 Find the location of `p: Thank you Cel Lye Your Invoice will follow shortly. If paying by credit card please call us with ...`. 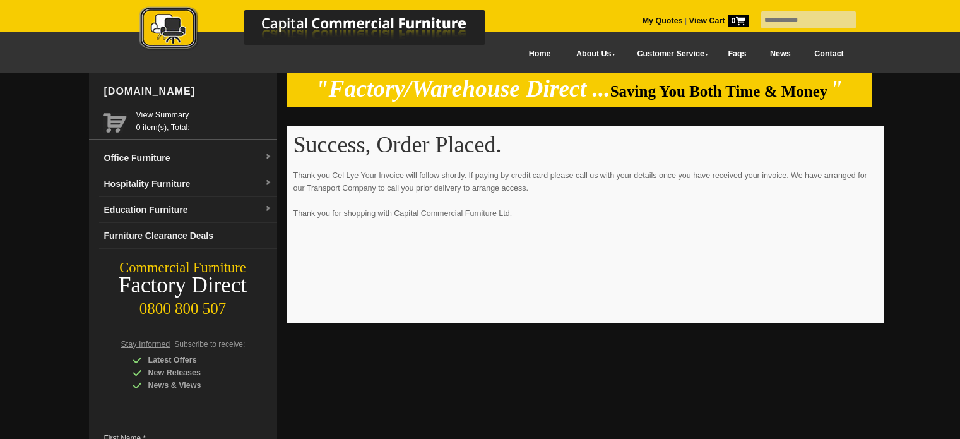

p: Thank you Cel Lye Your Invoice will follow shortly. If paying by credit card please call us with ... is located at coordinates (586, 201).